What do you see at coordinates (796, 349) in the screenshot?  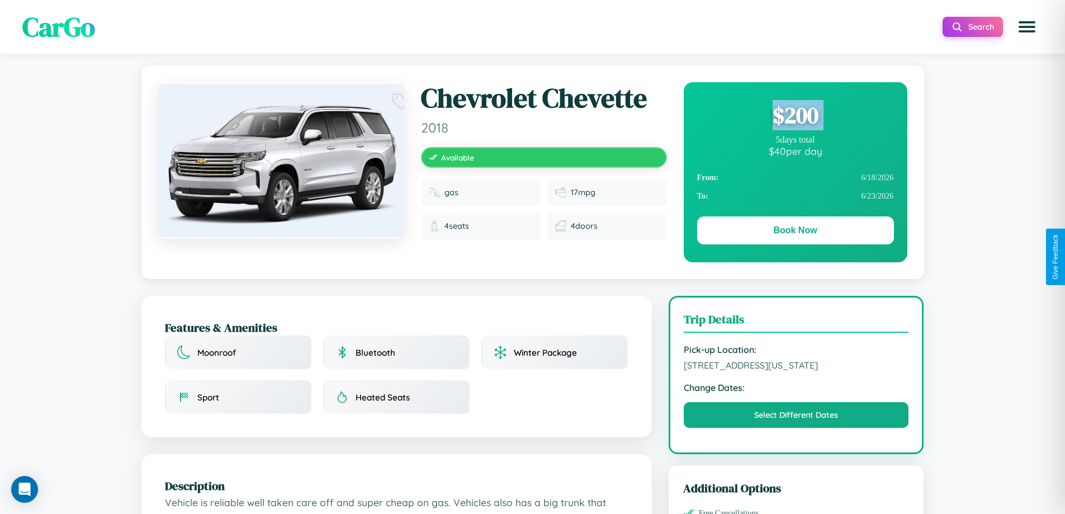 I see `strong: Pick-up Location:` at bounding box center [796, 349].